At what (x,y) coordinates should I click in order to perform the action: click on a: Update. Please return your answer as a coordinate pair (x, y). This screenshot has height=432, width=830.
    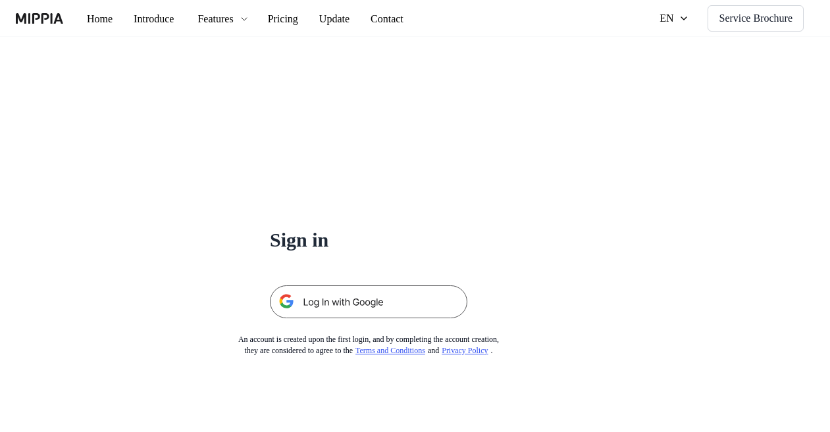
    Looking at the image, I should click on (355, 18).